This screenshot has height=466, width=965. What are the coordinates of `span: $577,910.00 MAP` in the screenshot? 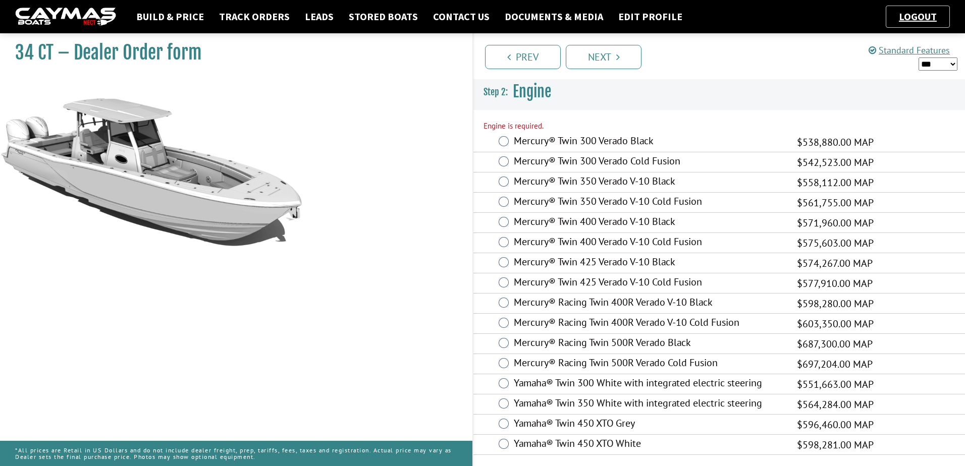 It's located at (835, 284).